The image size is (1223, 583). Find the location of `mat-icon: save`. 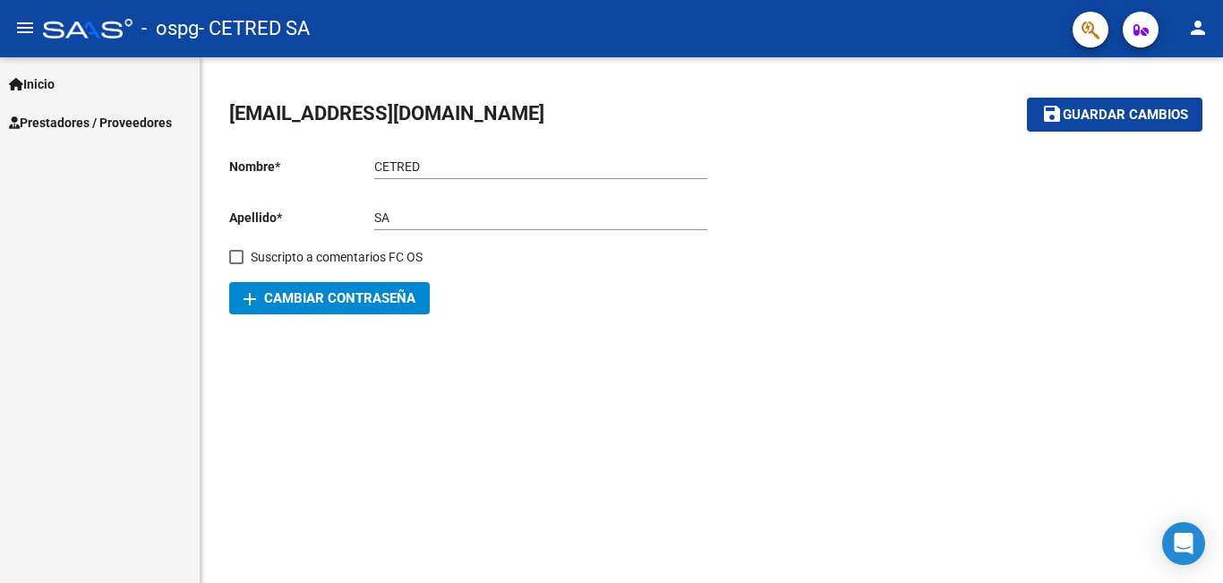

mat-icon: save is located at coordinates (1052, 114).